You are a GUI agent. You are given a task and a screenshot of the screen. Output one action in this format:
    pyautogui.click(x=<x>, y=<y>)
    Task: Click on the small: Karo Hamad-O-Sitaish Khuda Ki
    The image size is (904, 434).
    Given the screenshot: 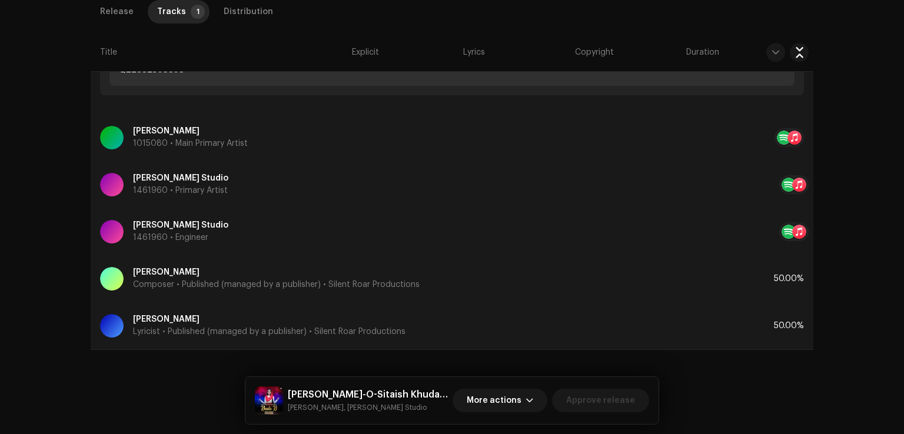 What is the action you would take?
    pyautogui.click(x=368, y=408)
    